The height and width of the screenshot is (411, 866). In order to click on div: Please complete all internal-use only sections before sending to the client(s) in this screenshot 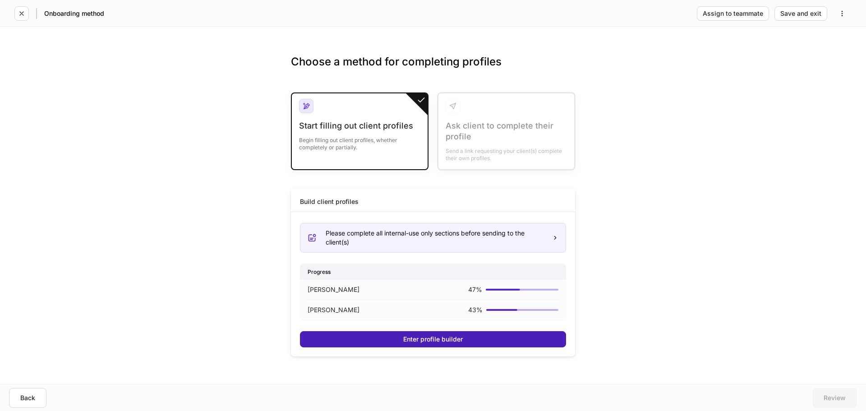, I will do `click(435, 238)`.